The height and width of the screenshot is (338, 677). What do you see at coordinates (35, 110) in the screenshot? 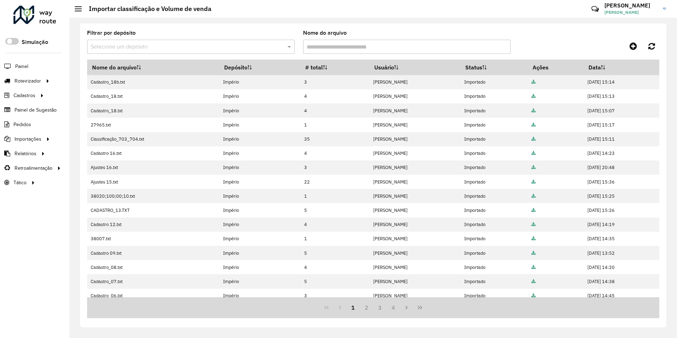
I see `span: Painel de Sugestão` at bounding box center [35, 110].